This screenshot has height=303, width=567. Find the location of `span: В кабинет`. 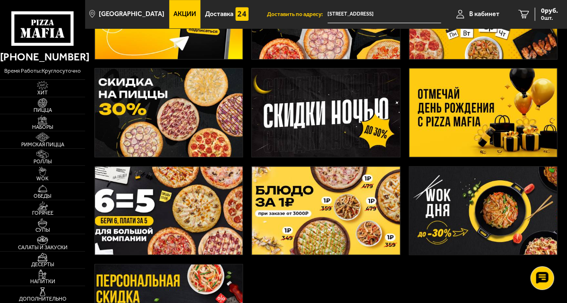

span: В кабинет is located at coordinates (484, 14).